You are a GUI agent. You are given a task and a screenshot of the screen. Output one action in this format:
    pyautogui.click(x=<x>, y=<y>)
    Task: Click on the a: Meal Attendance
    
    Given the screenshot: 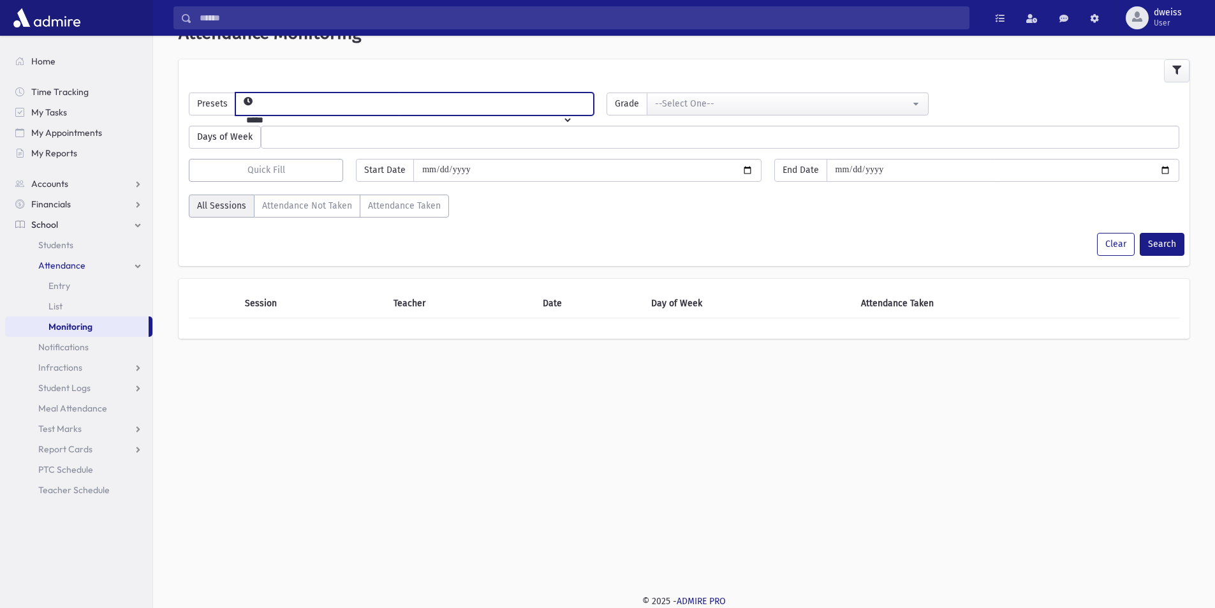 What is the action you would take?
    pyautogui.click(x=78, y=408)
    